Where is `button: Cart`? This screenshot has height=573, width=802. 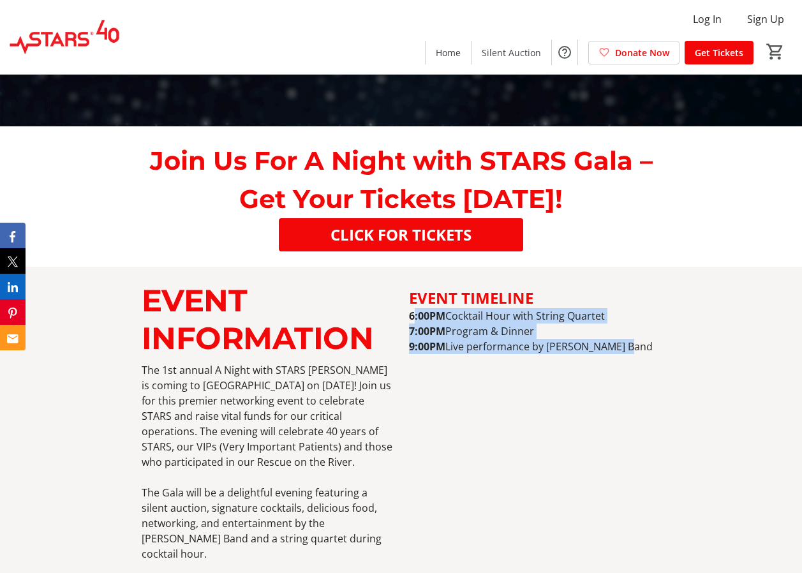 button: Cart is located at coordinates (775, 52).